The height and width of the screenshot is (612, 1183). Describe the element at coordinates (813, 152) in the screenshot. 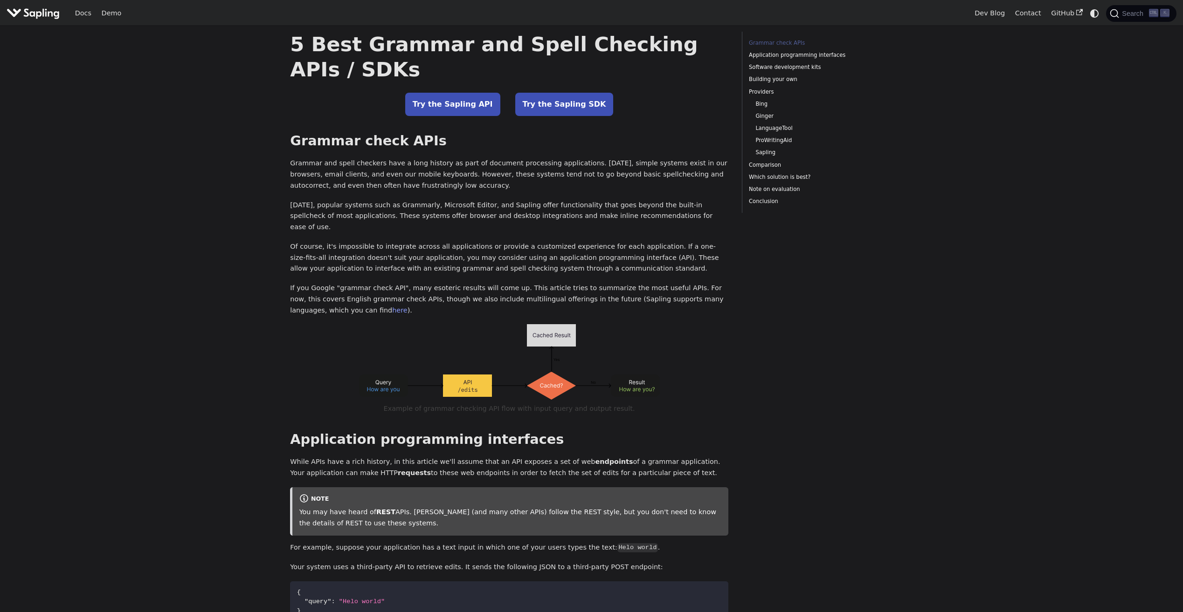

I see `a: Sapling` at that location.